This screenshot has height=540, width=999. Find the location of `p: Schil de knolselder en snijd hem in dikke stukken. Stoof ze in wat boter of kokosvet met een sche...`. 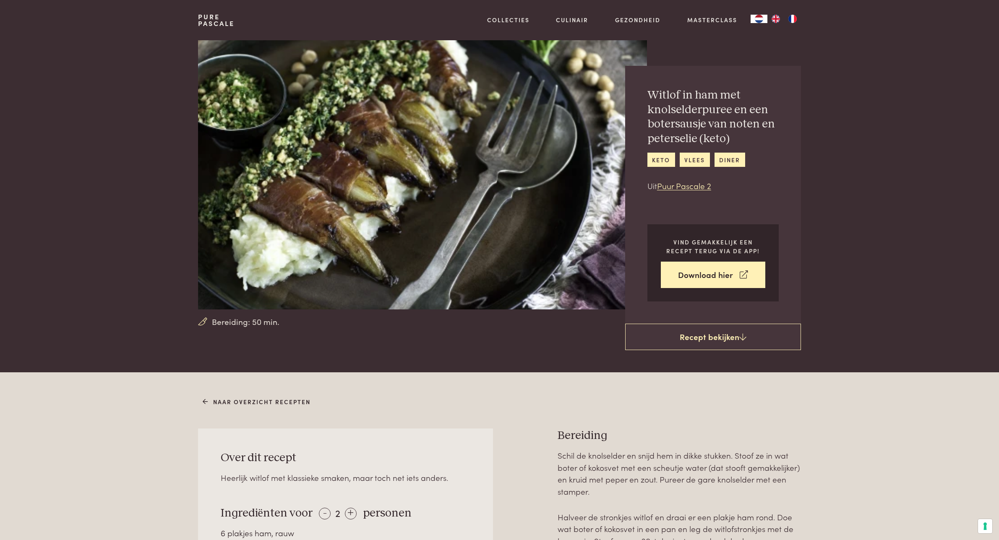

p: Schil de knolselder en snijd hem in dikke stukken. Stoof ze in wat boter of kokosvet met een sche... is located at coordinates (679, 474).